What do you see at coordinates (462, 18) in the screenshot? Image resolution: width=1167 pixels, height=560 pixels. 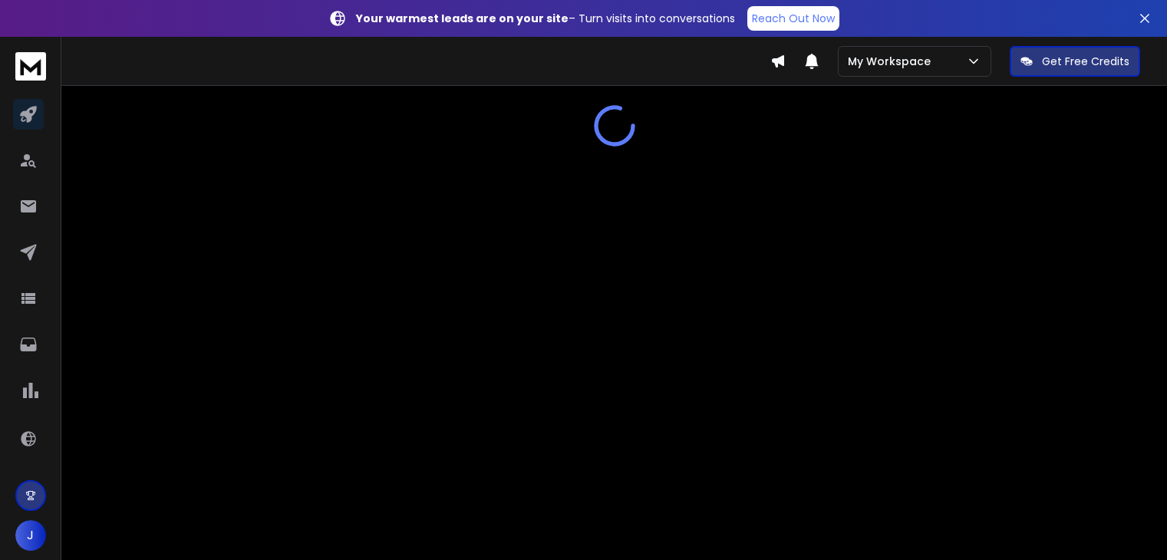 I see `strong: Your warmest leads are on your site` at bounding box center [462, 18].